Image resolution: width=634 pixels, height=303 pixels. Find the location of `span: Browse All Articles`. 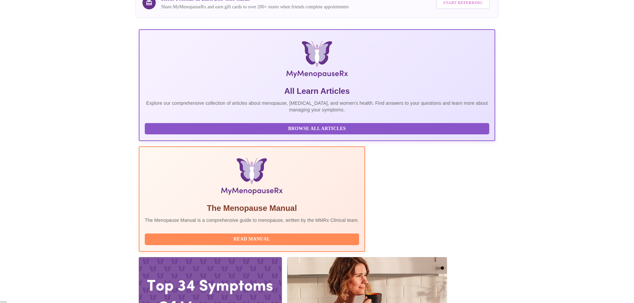

span: Browse All Articles is located at coordinates (317, 129).